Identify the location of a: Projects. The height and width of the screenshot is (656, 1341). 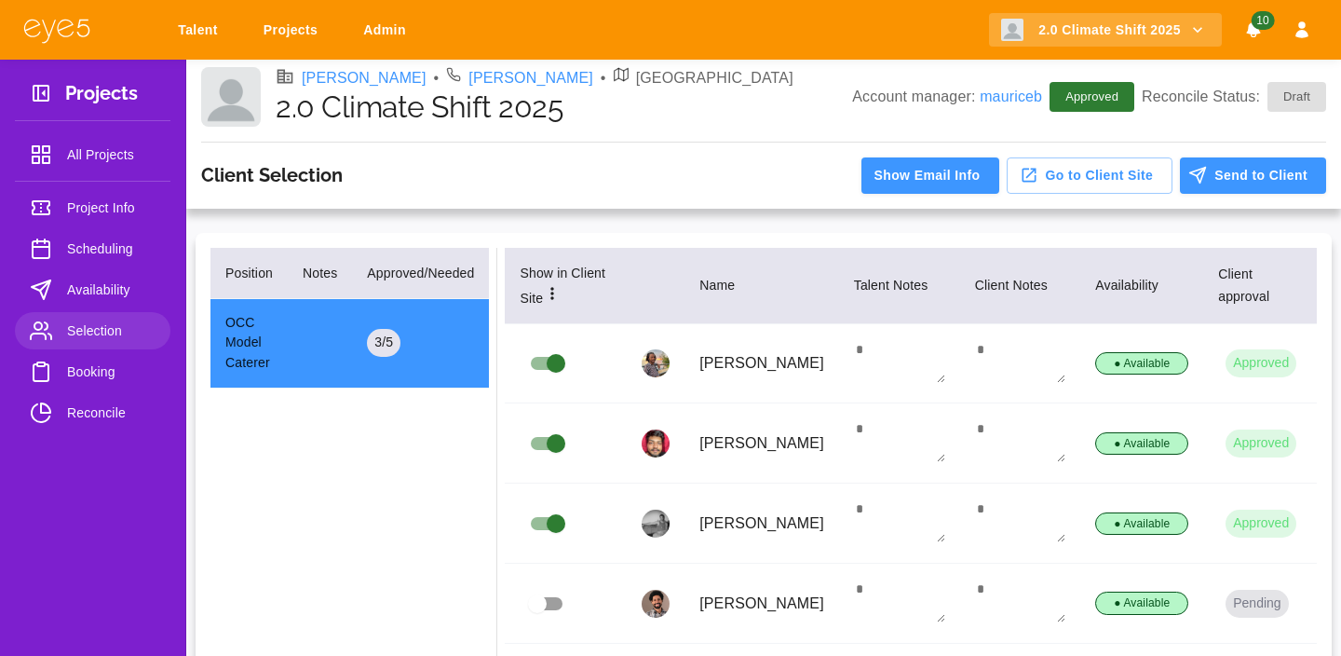
(293, 30).